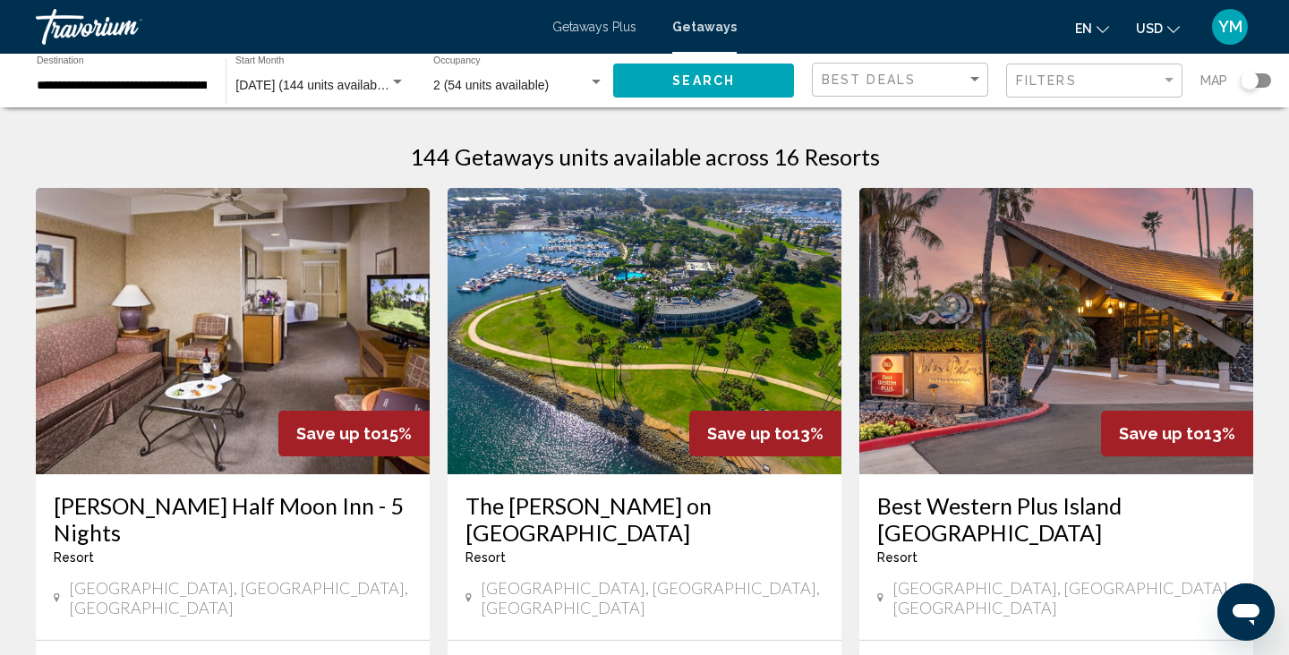 This screenshot has width=1289, height=655. I want to click on a: Getaways Plus, so click(594, 27).